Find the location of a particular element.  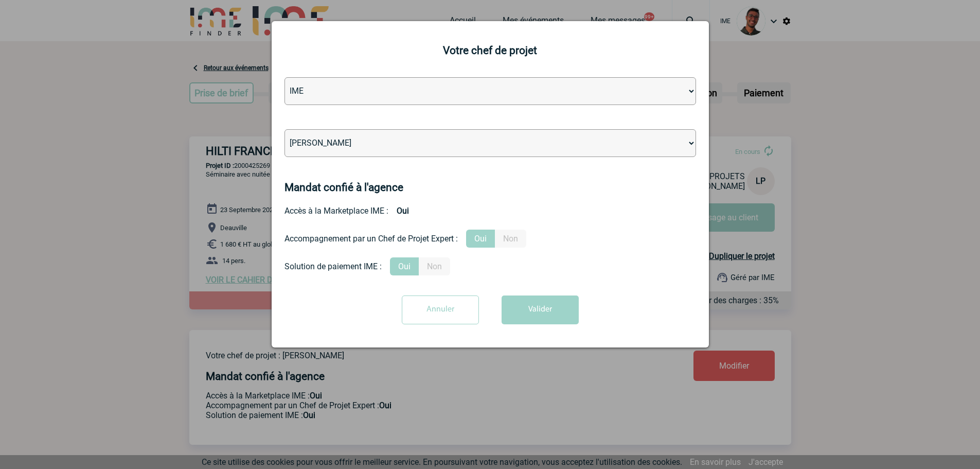

div: Accompagnement par un Chef de Projet Expert : is located at coordinates (371, 238).